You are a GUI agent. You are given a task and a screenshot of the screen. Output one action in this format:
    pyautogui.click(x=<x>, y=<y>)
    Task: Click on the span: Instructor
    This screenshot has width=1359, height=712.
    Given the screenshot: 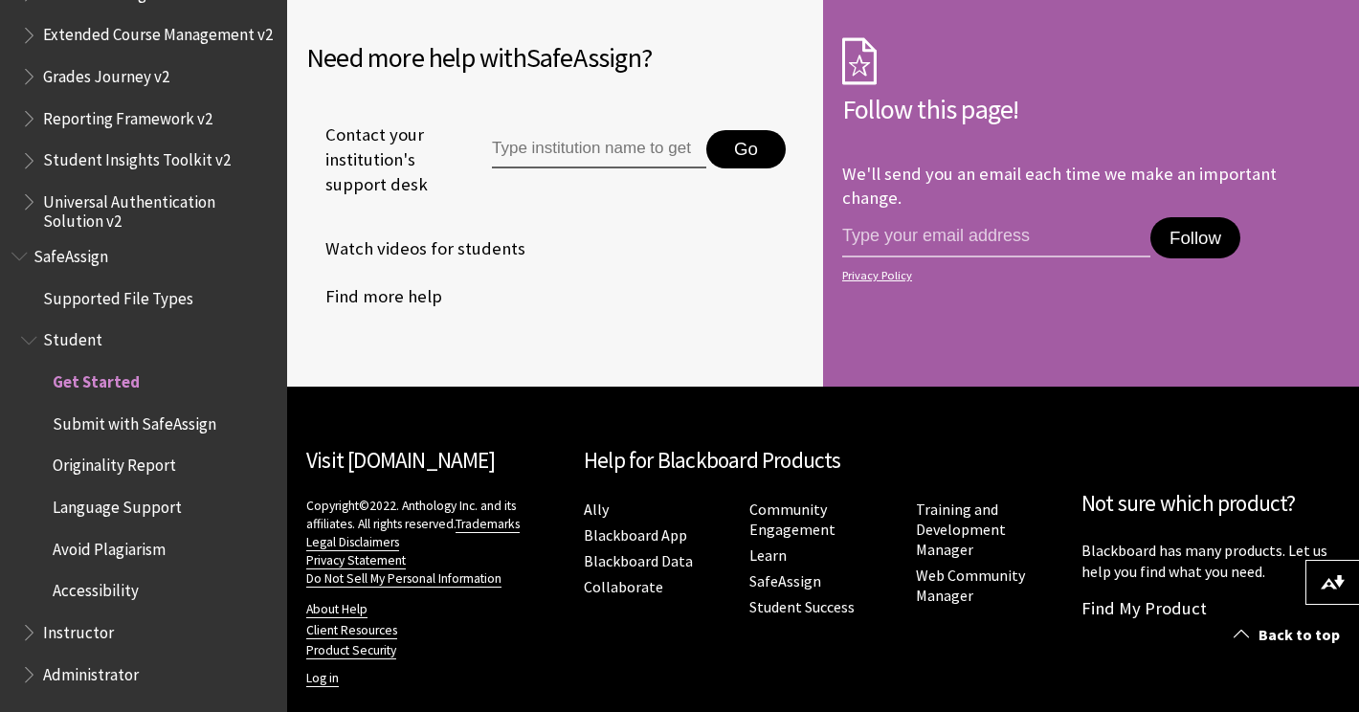 What is the action you would take?
    pyautogui.click(x=78, y=629)
    